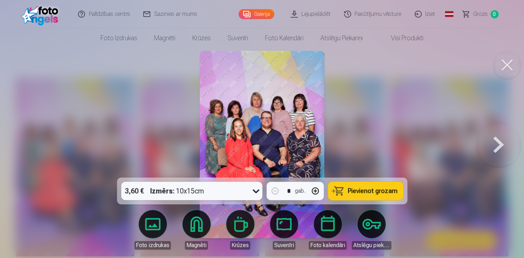 This screenshot has width=524, height=258. Describe the element at coordinates (365, 191) in the screenshot. I see `button: Pievienot grozam` at that location.